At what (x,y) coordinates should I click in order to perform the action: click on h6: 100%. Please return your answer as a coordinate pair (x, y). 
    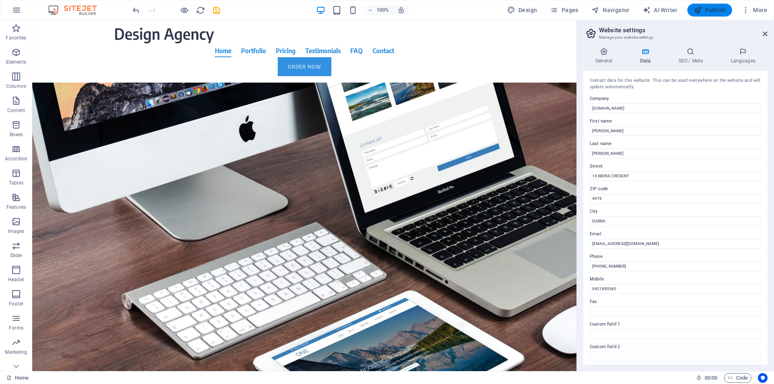
    Looking at the image, I should click on (383, 10).